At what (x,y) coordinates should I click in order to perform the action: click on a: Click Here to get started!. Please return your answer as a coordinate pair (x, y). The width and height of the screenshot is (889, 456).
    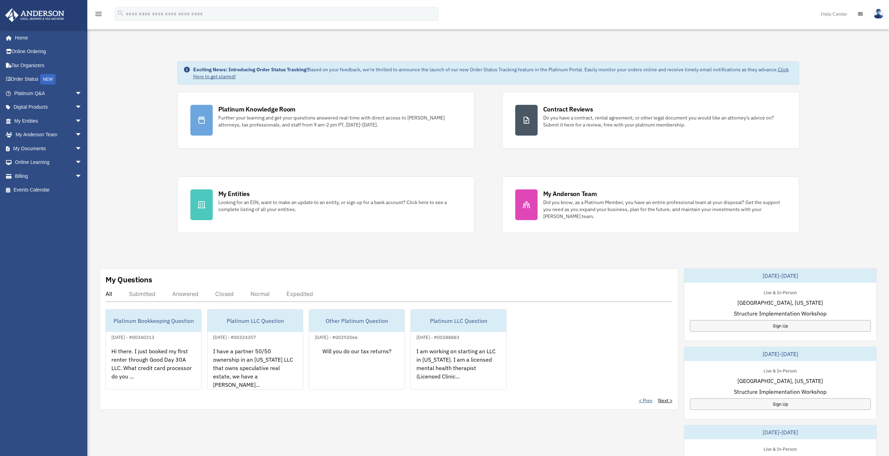
    Looking at the image, I should click on (491, 73).